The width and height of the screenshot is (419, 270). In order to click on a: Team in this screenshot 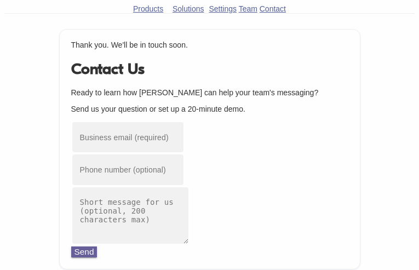, I will do `click(248, 9)`.